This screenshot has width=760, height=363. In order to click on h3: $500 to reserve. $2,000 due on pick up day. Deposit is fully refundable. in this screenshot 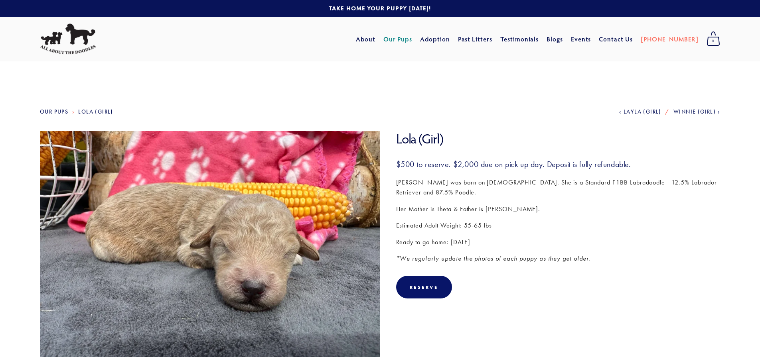, I will do `click(558, 164)`.